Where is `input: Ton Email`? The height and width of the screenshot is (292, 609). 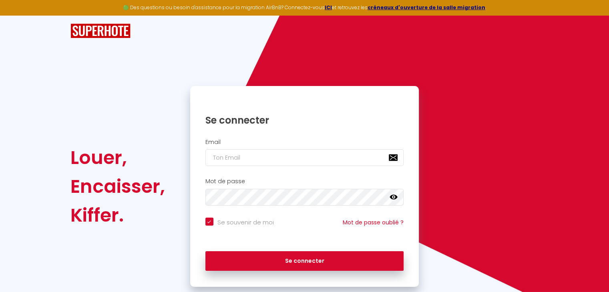
input: Ton Email is located at coordinates (305, 158).